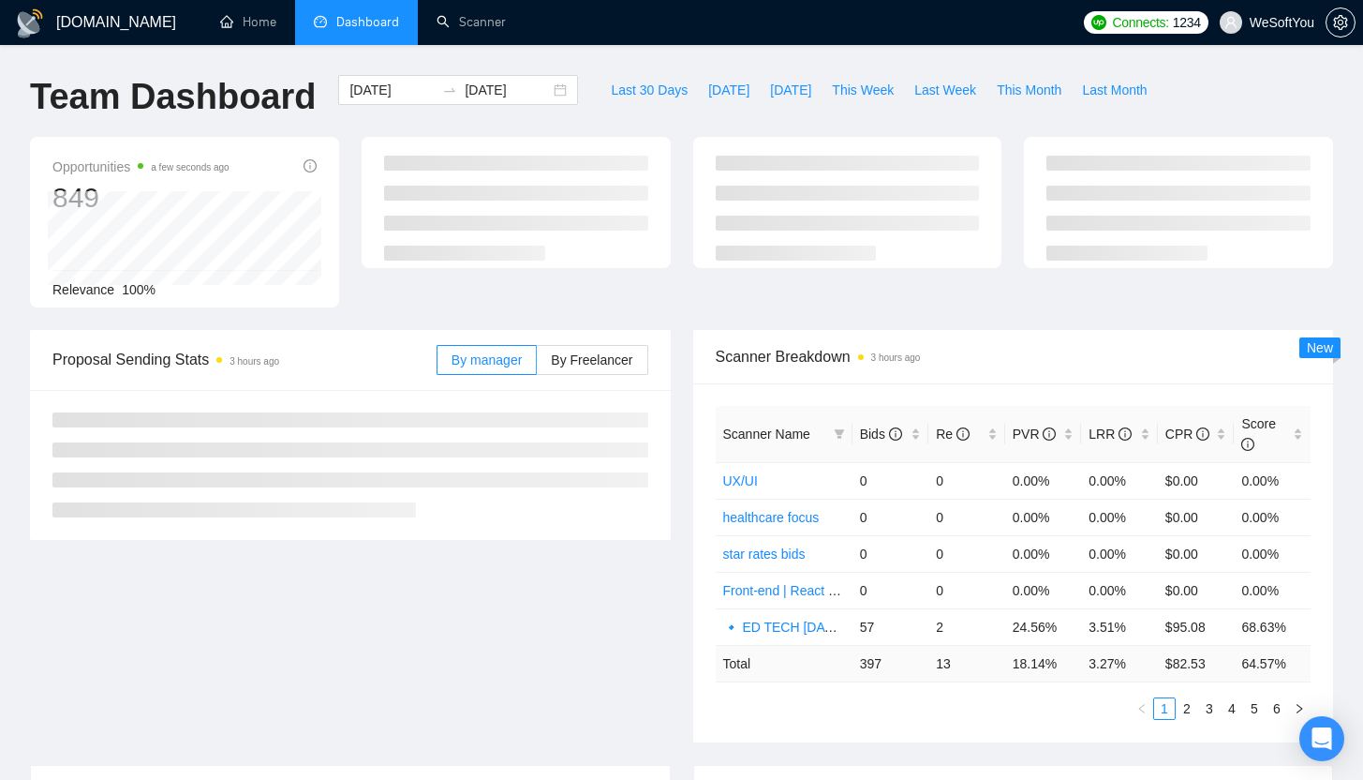 The height and width of the screenshot is (780, 1363). I want to click on li: 1, so click(1165, 708).